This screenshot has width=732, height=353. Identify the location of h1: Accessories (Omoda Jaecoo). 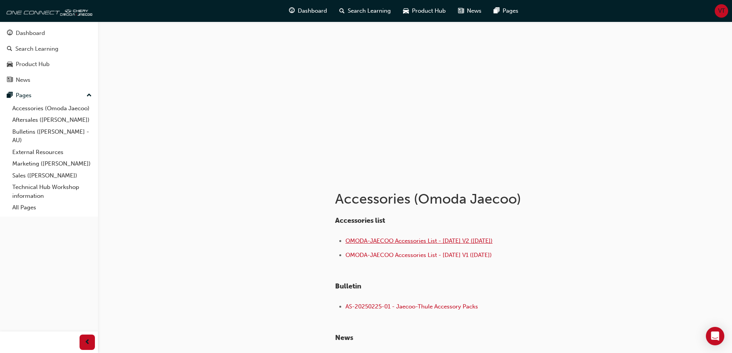
(461, 199).